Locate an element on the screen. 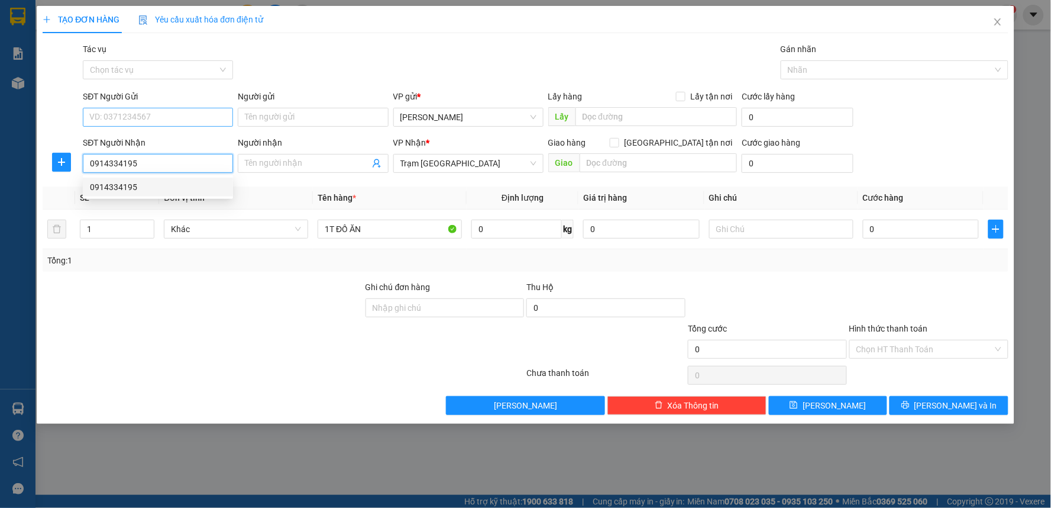  span: Thu Hộ is located at coordinates (540, 287).